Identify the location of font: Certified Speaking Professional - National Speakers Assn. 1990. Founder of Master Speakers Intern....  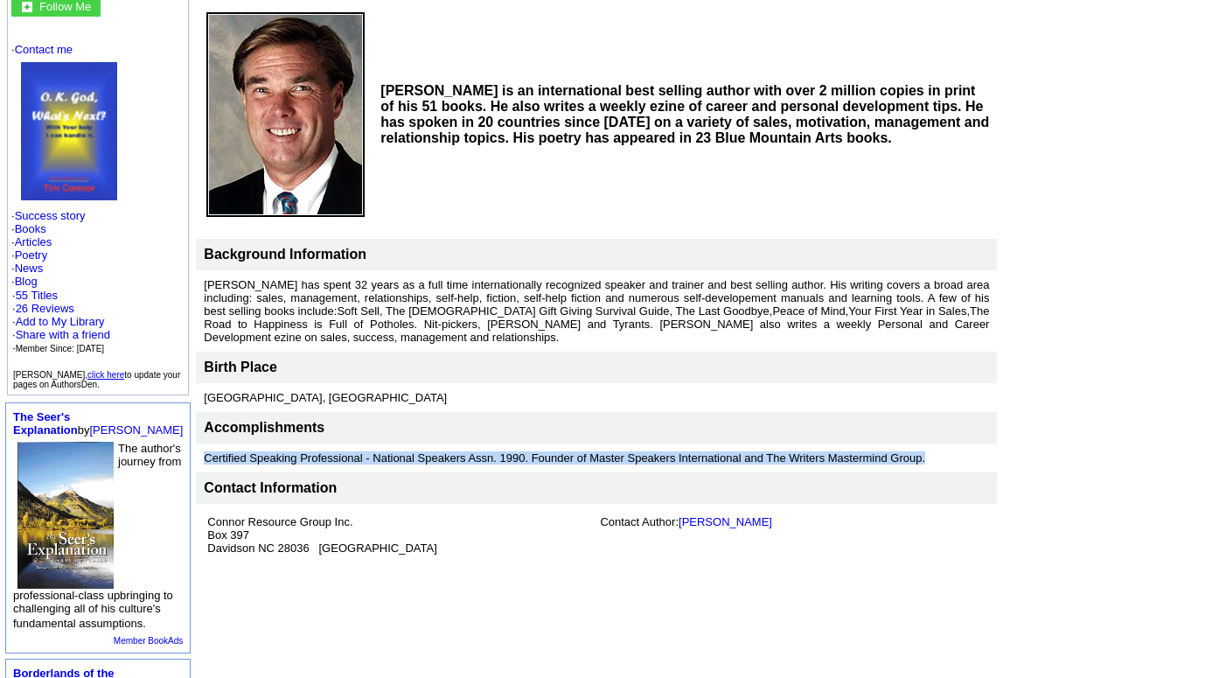
(564, 457).